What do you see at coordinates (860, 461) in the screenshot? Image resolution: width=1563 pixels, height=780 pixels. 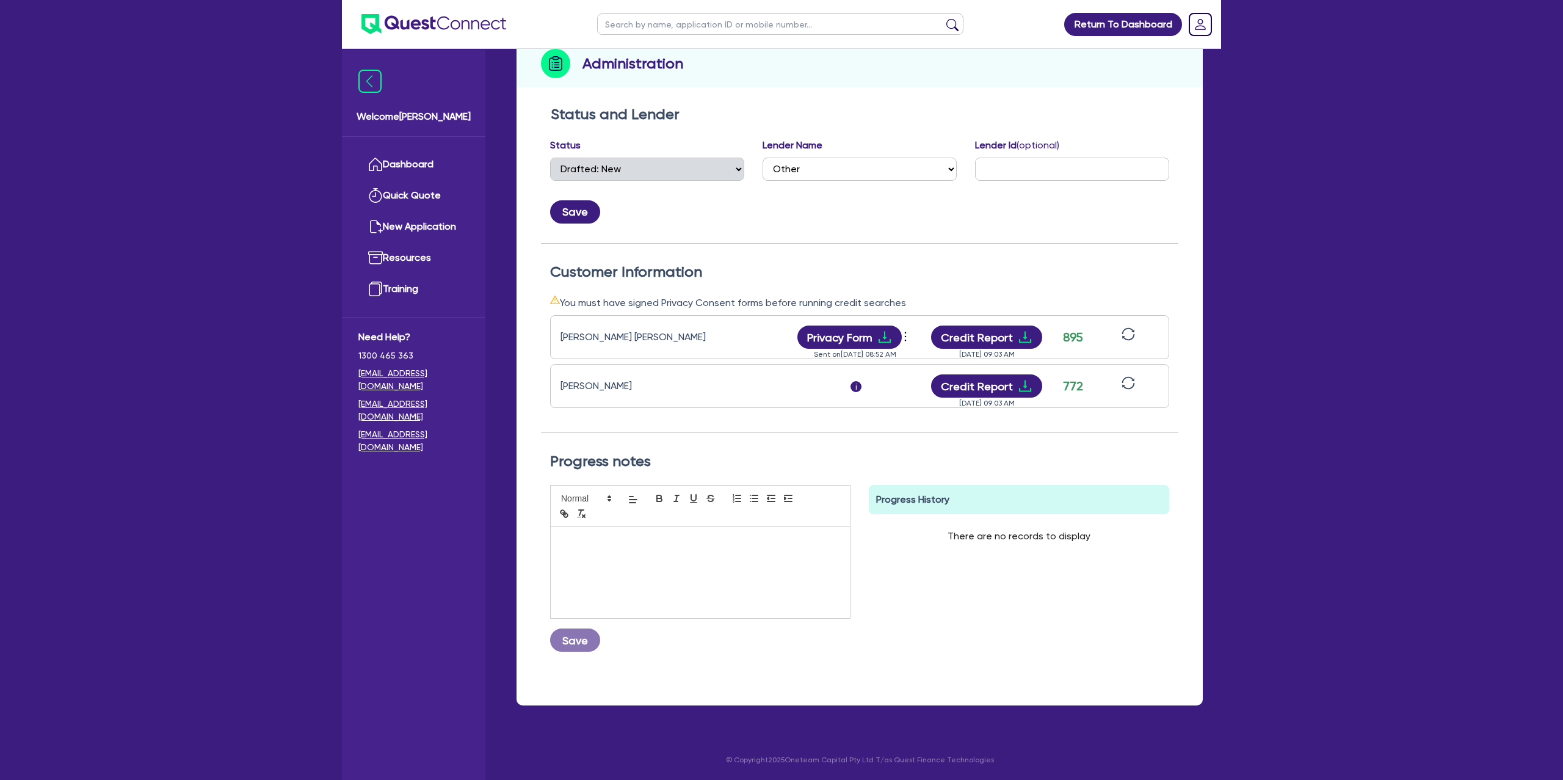 I see `h2: Progress notes` at bounding box center [860, 461].